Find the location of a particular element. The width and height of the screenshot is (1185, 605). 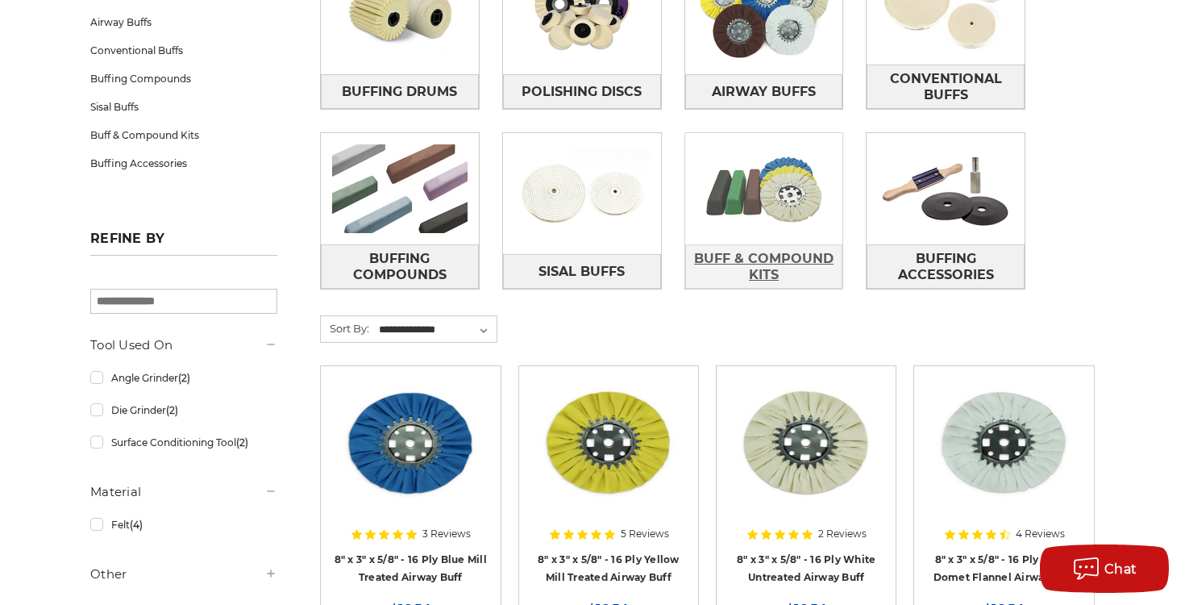

a: Angle Grinder is located at coordinates (184, 377).